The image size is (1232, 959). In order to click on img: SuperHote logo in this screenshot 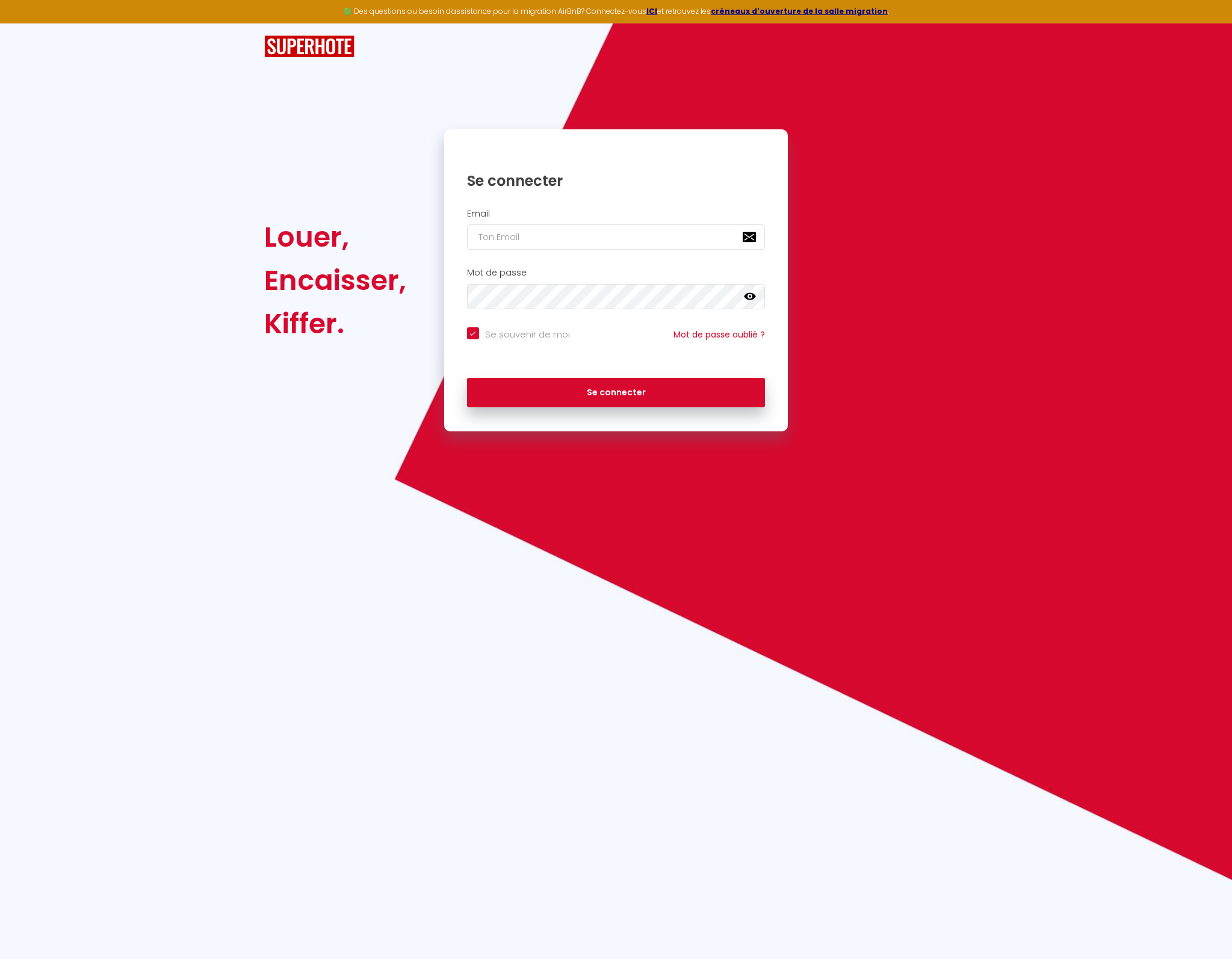, I will do `click(309, 46)`.